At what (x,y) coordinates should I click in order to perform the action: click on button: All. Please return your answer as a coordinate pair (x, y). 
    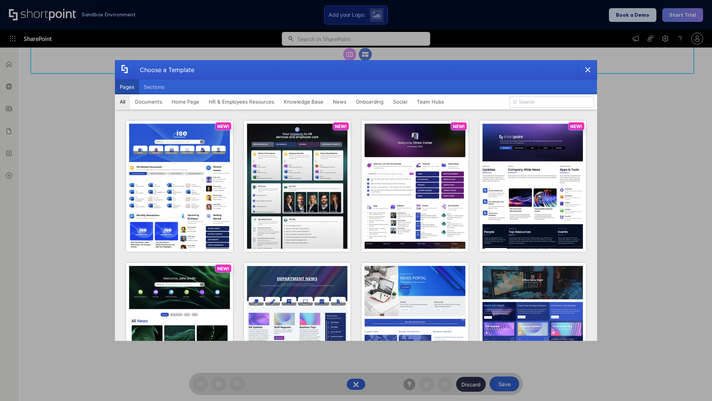
    Looking at the image, I should click on (122, 102).